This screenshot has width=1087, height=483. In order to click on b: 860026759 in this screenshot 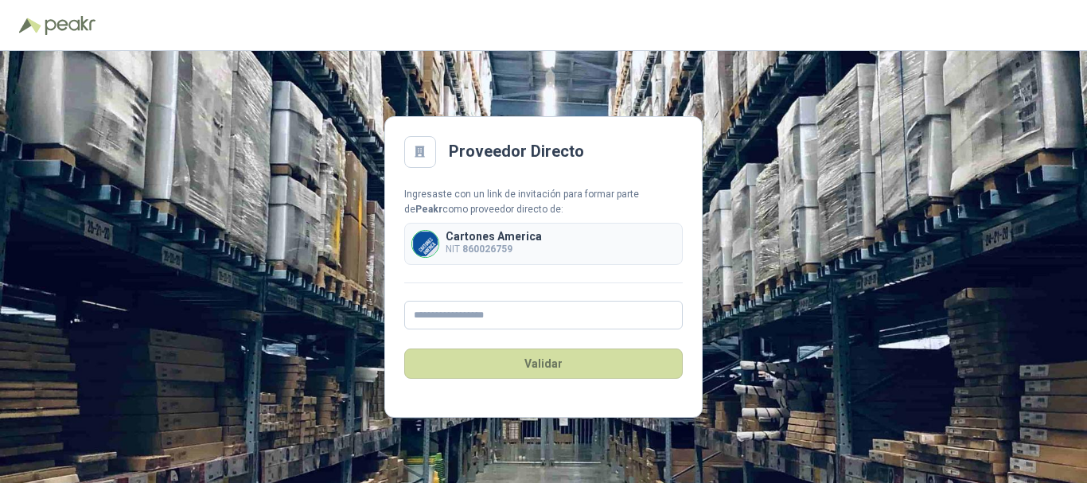, I will do `click(487, 249)`.